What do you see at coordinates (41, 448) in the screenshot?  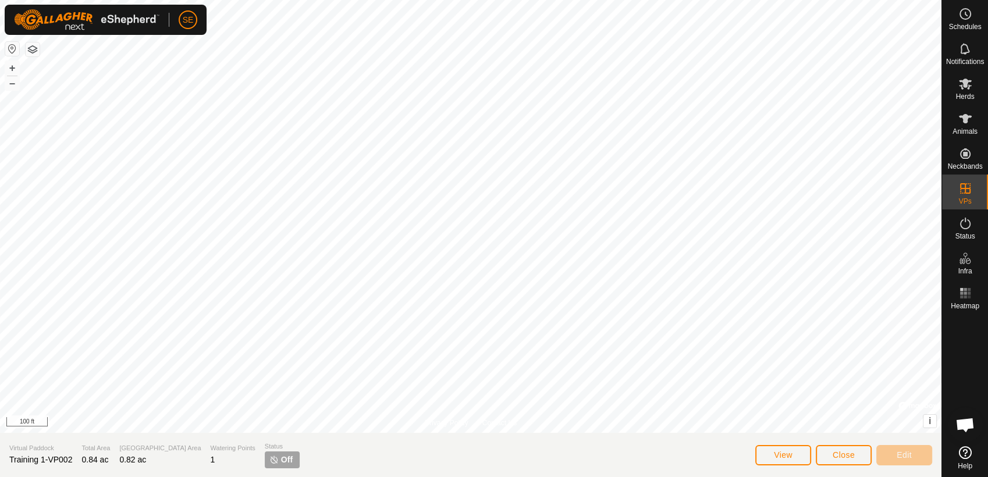 I see `span: Virtual Paddock` at bounding box center [41, 448].